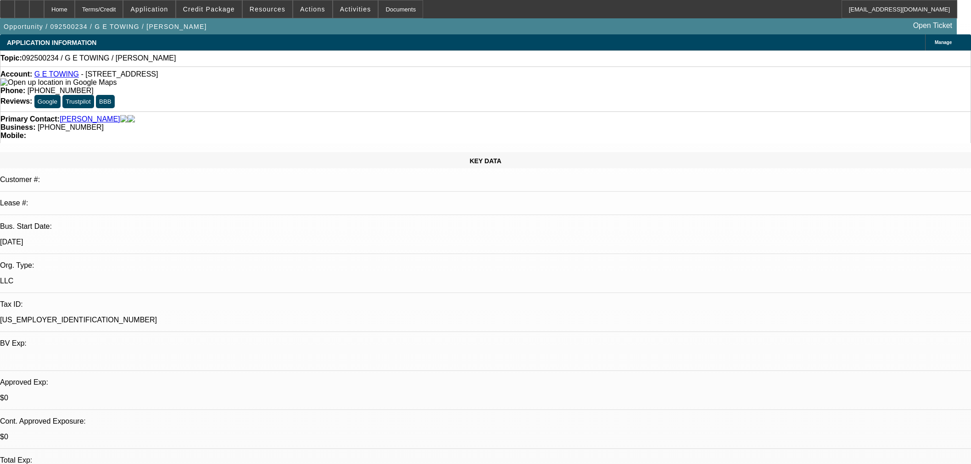 The width and height of the screenshot is (971, 464). I want to click on span: KEY DATA, so click(485, 161).